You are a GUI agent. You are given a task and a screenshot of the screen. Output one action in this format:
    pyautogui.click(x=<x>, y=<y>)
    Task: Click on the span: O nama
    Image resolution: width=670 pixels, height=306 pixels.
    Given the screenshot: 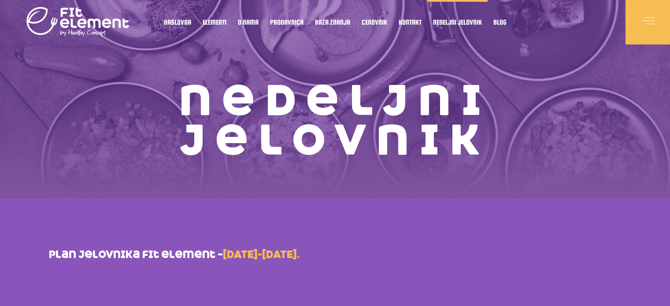 What is the action you would take?
    pyautogui.click(x=248, y=22)
    